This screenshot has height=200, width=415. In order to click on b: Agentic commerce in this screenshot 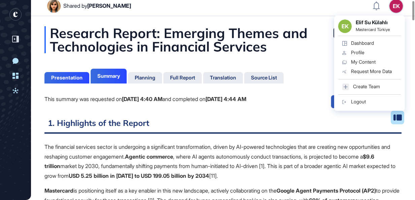, I will do `click(149, 157)`.